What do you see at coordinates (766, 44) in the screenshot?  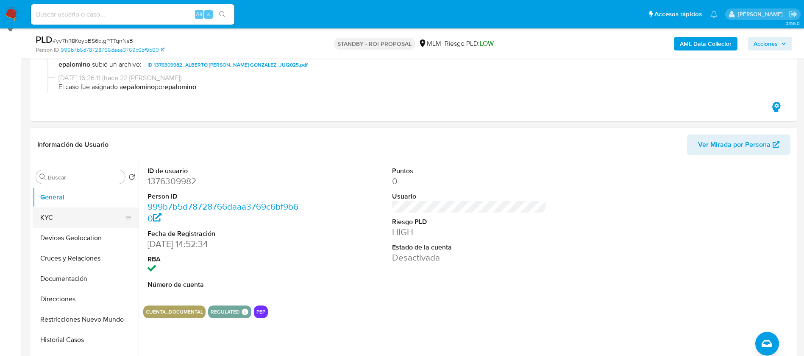 I see `span: Acciones` at bounding box center [766, 44].